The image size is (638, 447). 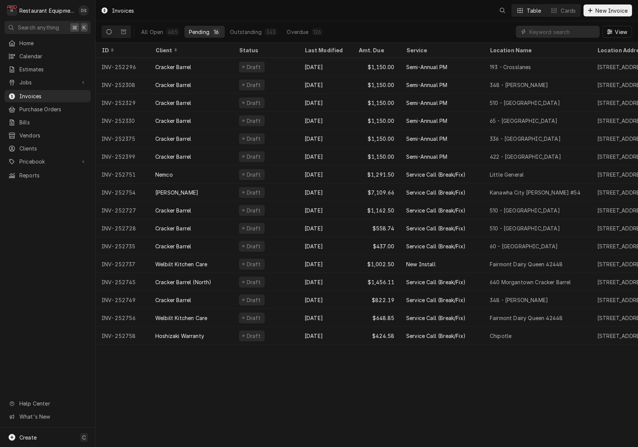 What do you see at coordinates (568, 10) in the screenshot?
I see `div: Cards` at bounding box center [568, 10].